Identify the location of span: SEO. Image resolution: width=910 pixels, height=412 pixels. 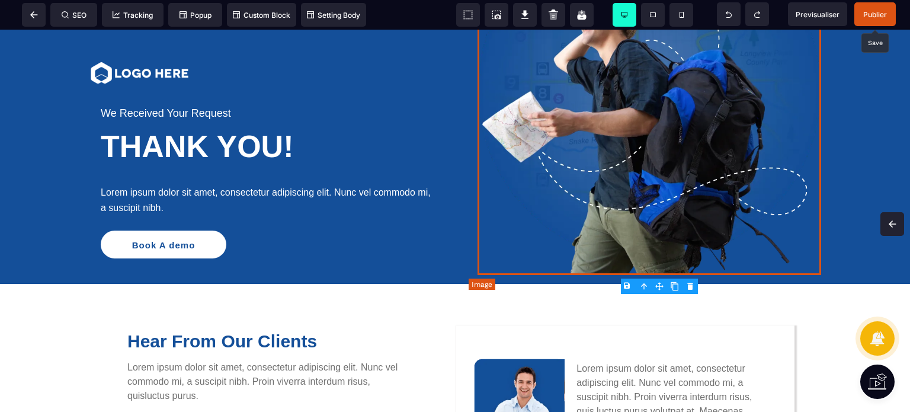
(74, 15).